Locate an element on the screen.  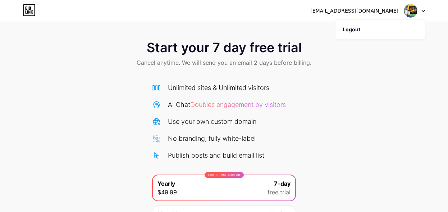
span: free trial is located at coordinates (279, 192).